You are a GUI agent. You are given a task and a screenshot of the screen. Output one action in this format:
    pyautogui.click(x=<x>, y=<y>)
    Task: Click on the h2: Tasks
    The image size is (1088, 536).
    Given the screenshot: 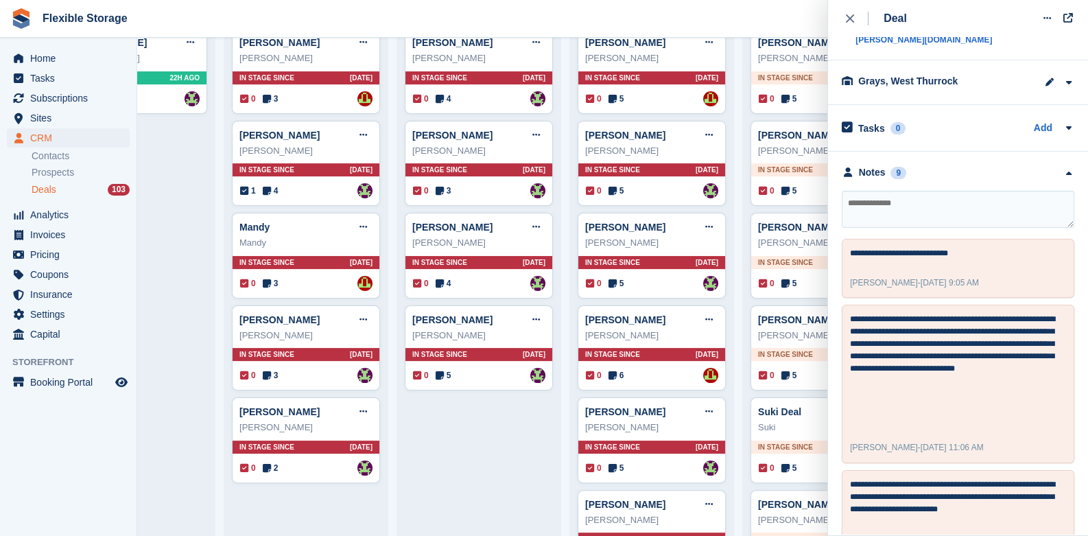 What is the action you would take?
    pyautogui.click(x=871, y=128)
    